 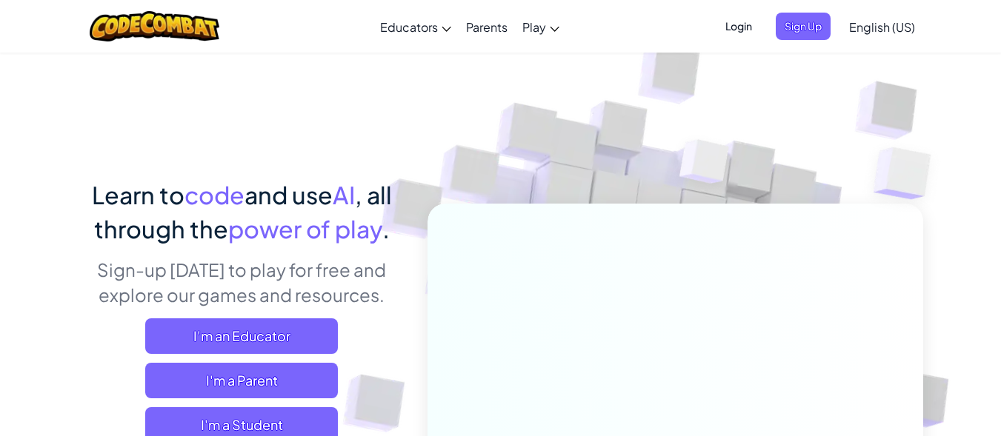 I want to click on span: Sign Up, so click(x=803, y=26).